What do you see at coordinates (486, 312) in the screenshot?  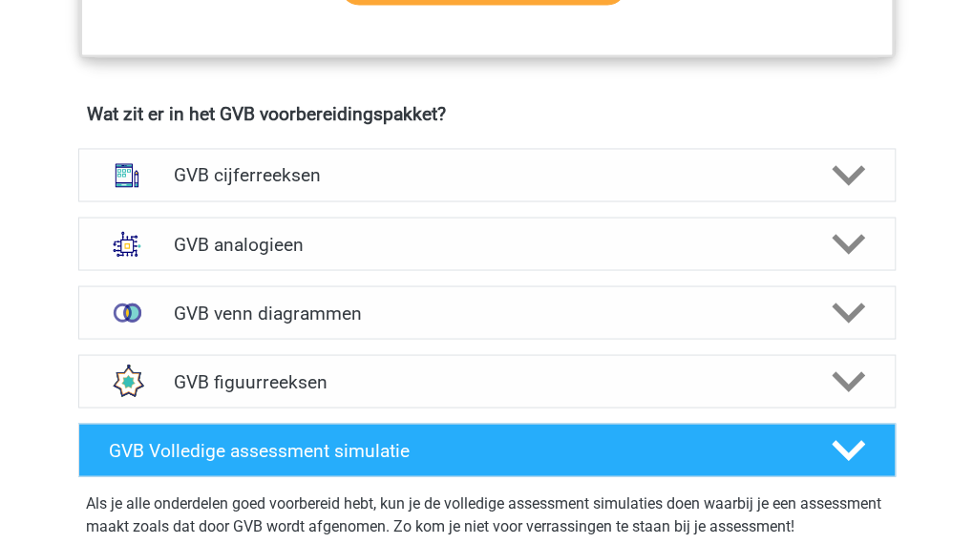 I see `h4: GVB venn diagrammen` at bounding box center [486, 312].